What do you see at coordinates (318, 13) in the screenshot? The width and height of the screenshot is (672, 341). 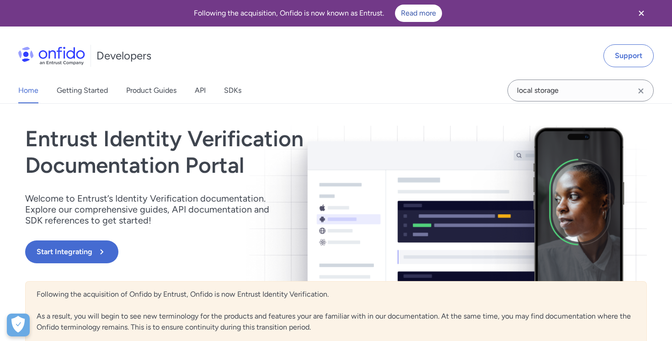 I see `div: Following the acquisition, Onfido is now known as Entrust.` at bounding box center [318, 13].